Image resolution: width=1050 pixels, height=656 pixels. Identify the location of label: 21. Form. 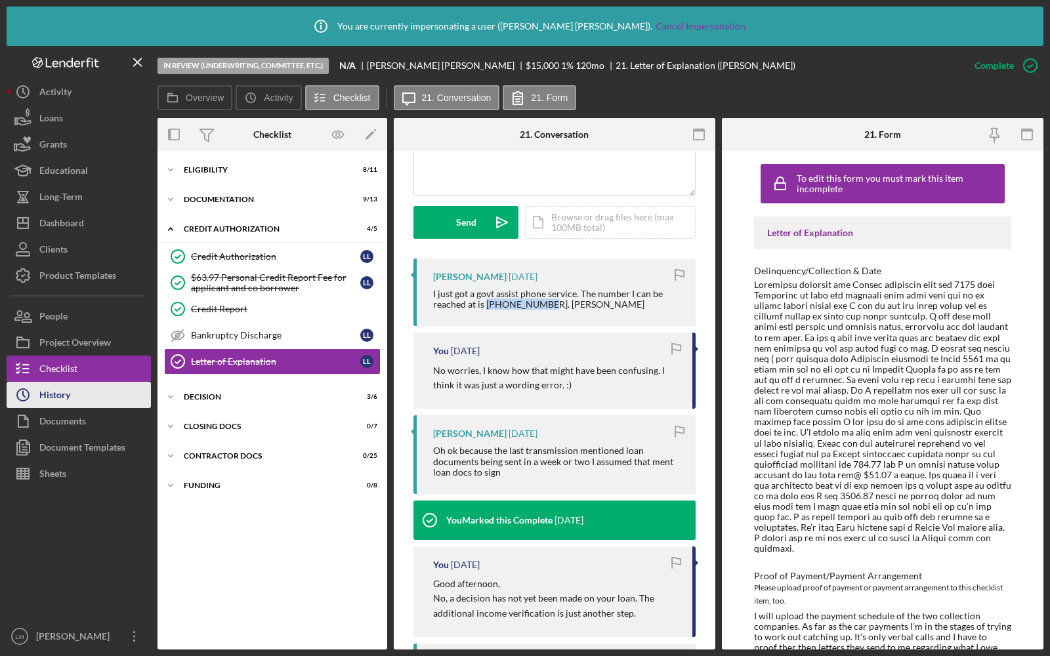
(549, 98).